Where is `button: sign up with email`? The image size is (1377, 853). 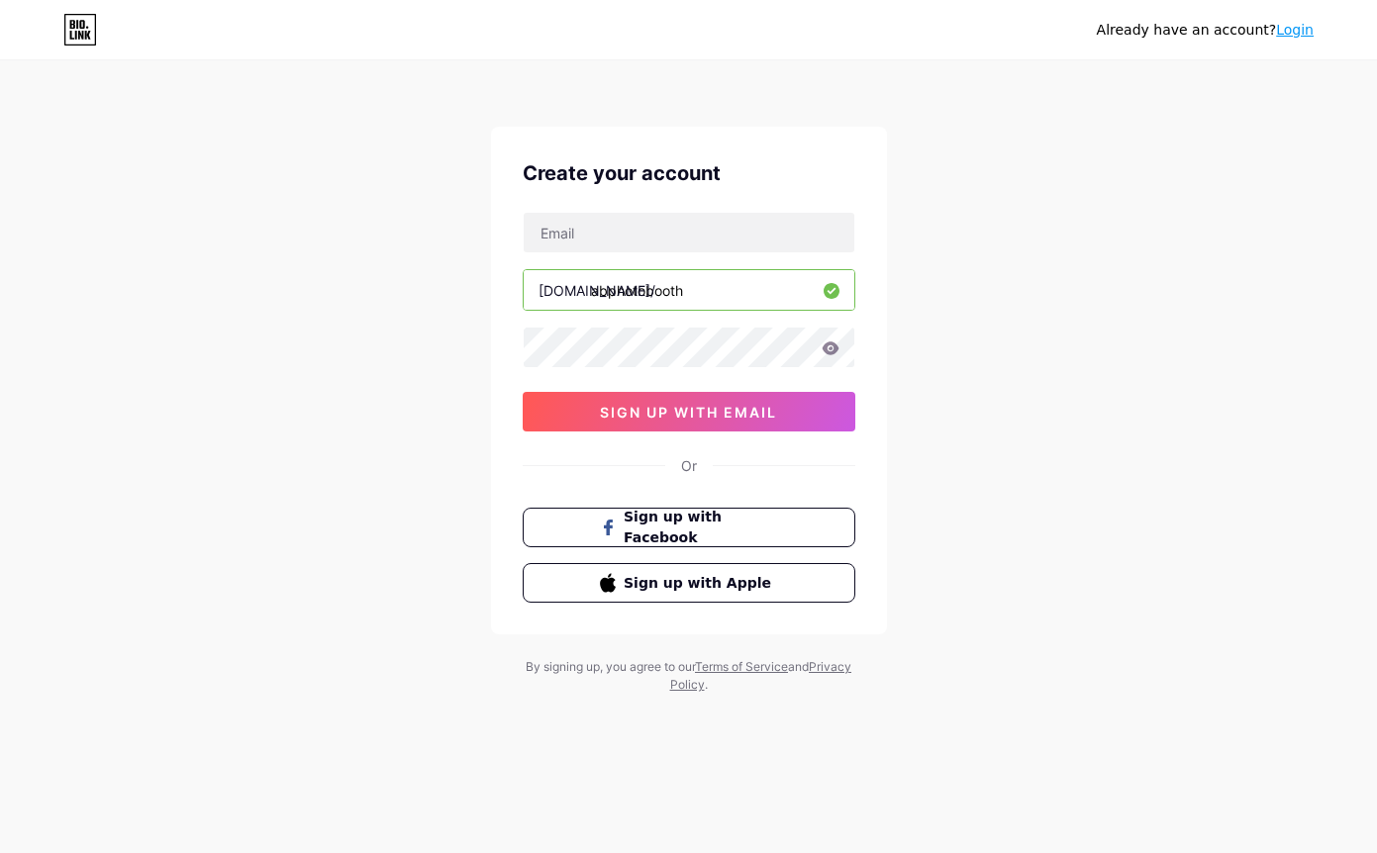 button: sign up with email is located at coordinates (689, 412).